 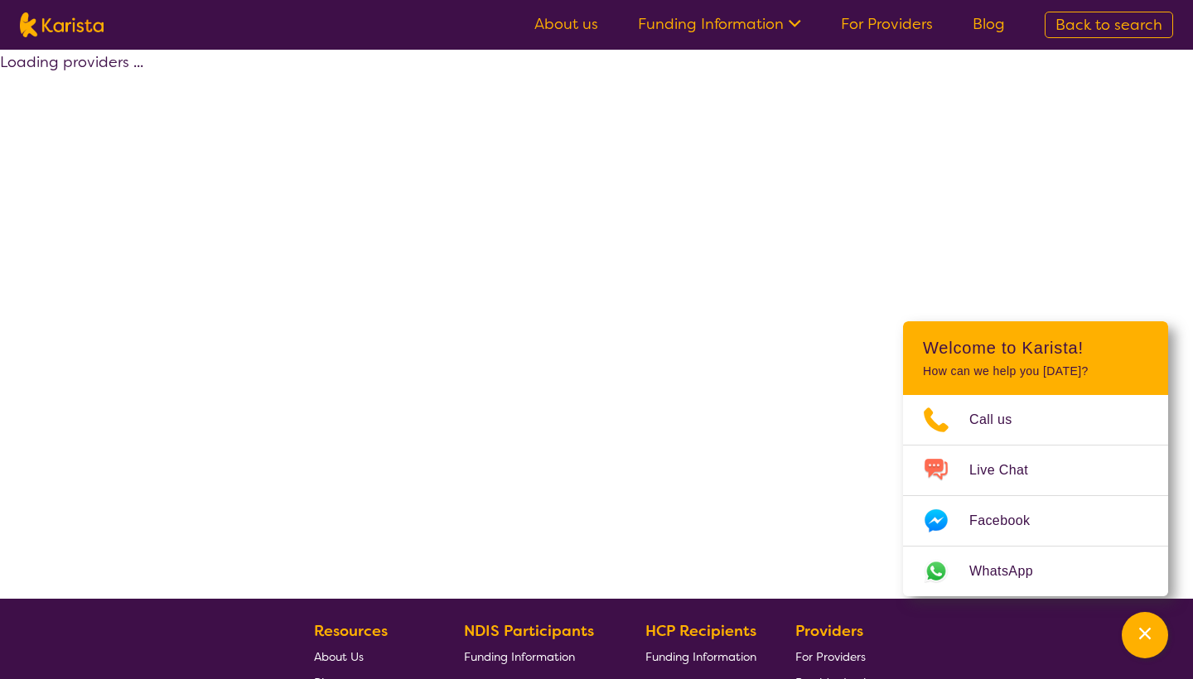 I want to click on span: Facebook, so click(x=1009, y=521).